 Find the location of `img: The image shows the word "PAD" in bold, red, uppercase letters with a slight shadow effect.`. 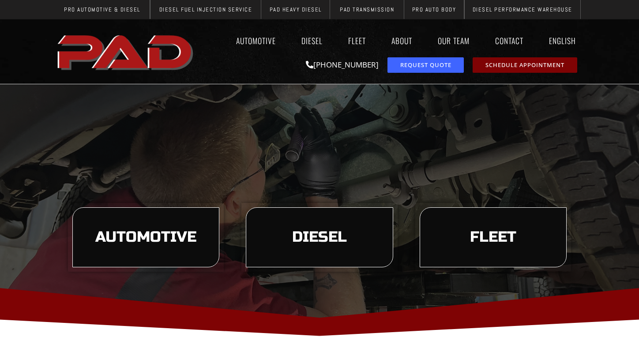

img: The image shows the word "PAD" in bold, red, uppercase letters with a slight shadow effect. is located at coordinates (126, 52).